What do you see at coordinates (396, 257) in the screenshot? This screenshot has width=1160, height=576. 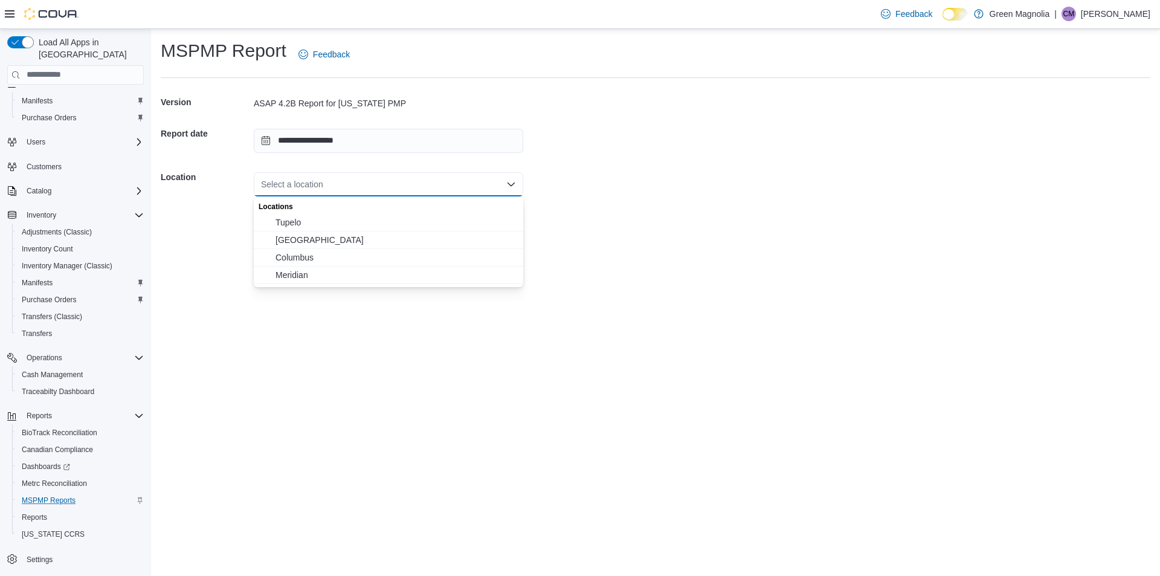 I see `span: Columbus` at bounding box center [396, 257].